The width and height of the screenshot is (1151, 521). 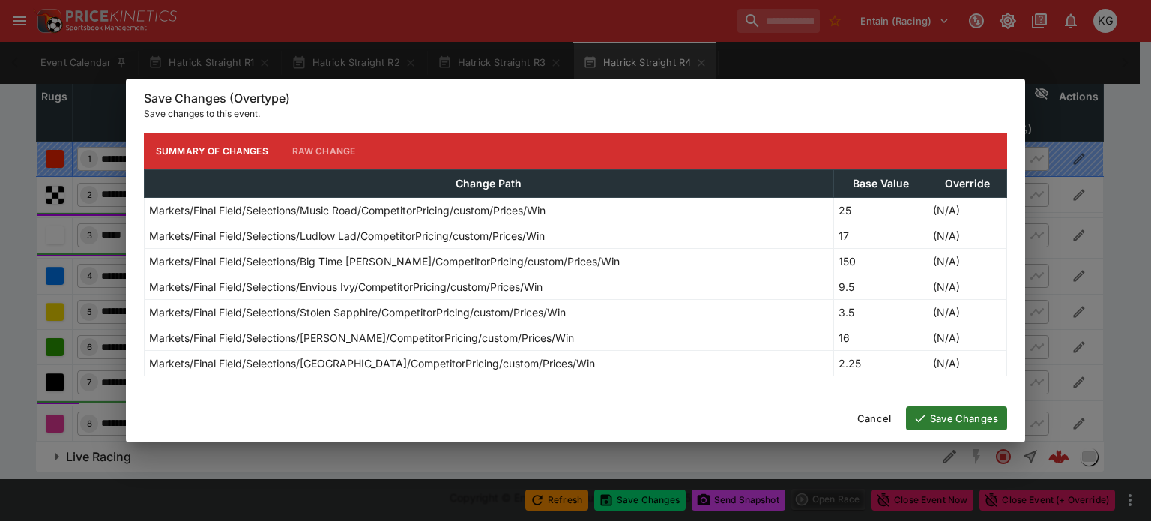 I want to click on button: Save Changes, so click(x=956, y=418).